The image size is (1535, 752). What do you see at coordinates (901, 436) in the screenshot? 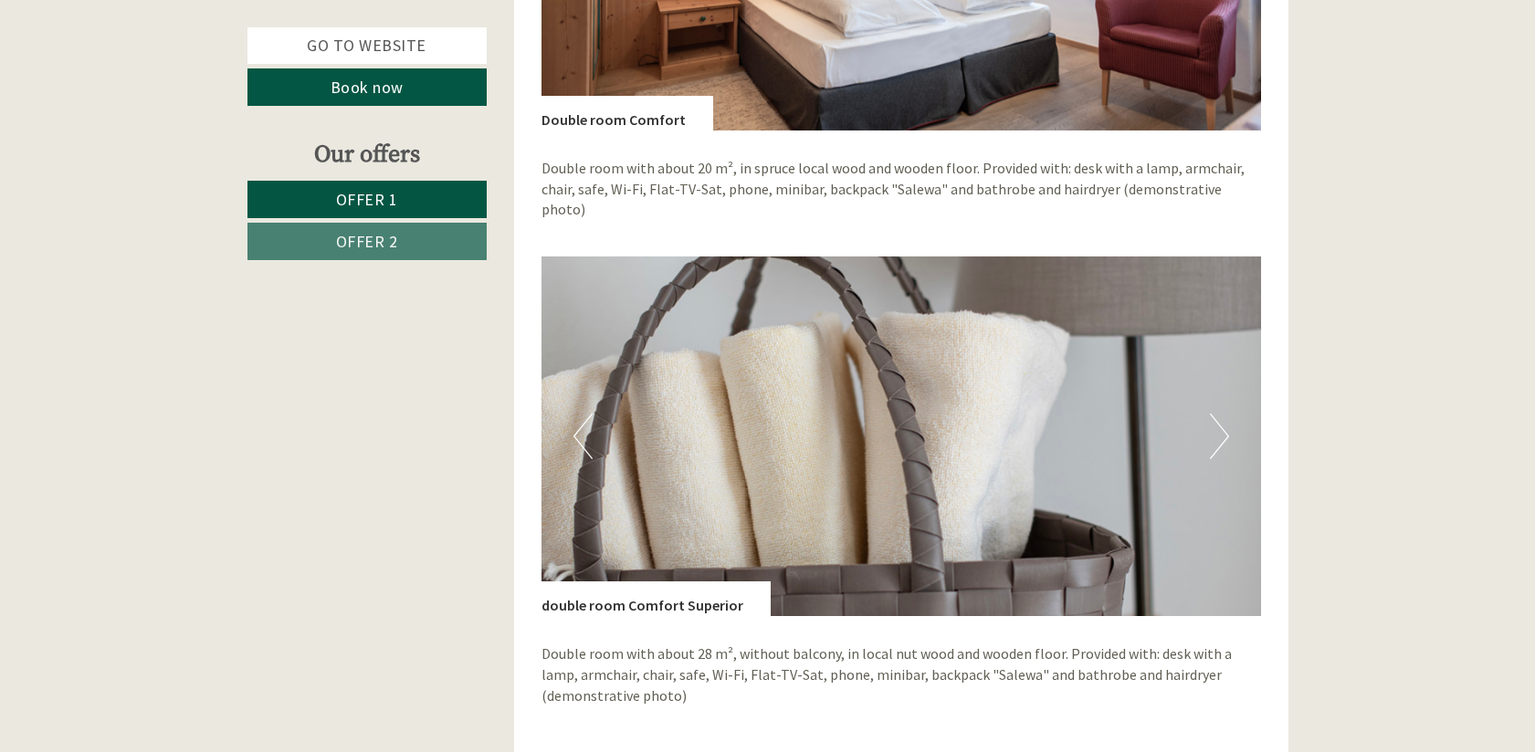
I see `img: image` at bounding box center [901, 436].